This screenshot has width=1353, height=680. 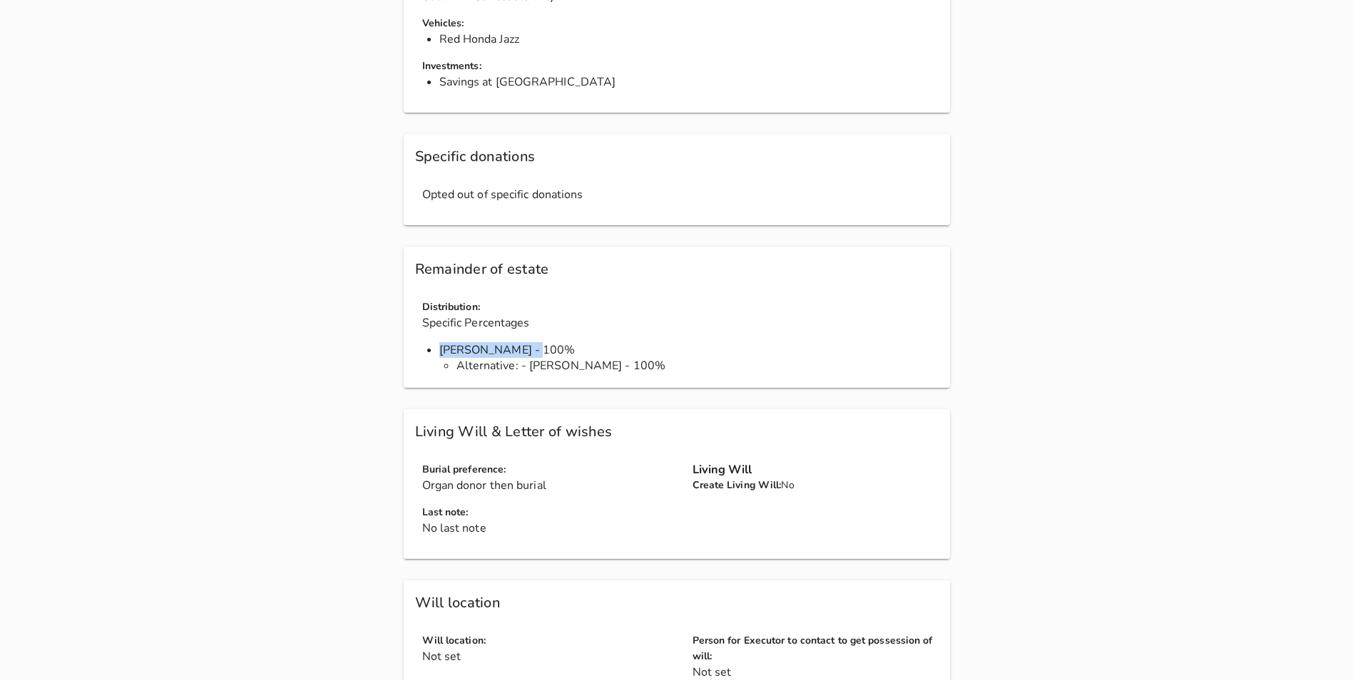 What do you see at coordinates (819, 470) in the screenshot?
I see `h3: Living Will` at bounding box center [819, 470].